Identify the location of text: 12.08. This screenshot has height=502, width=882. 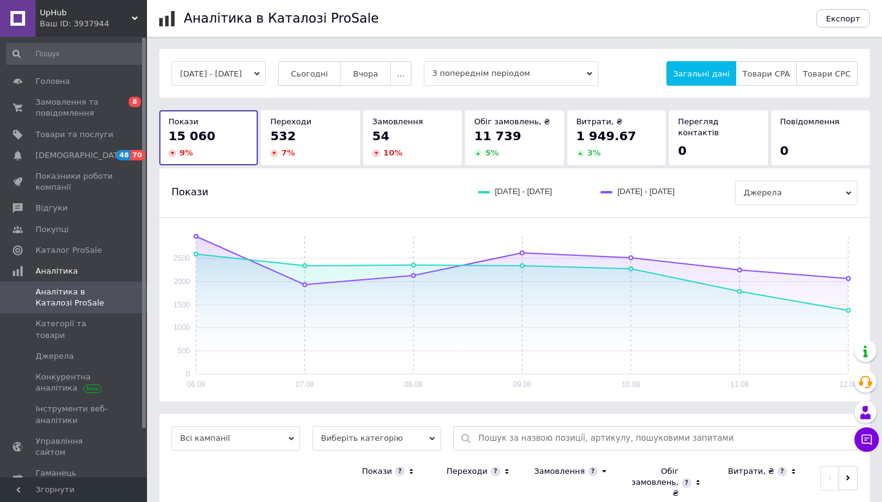
(849, 385).